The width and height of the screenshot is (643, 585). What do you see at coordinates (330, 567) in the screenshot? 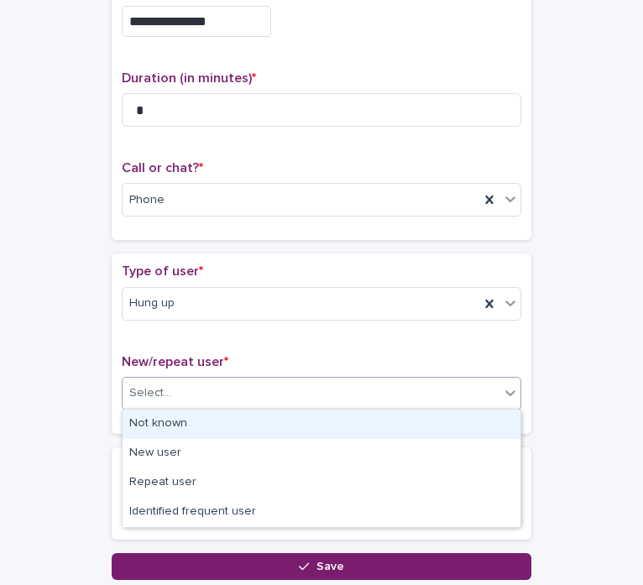
I see `span: Save` at bounding box center [330, 567].